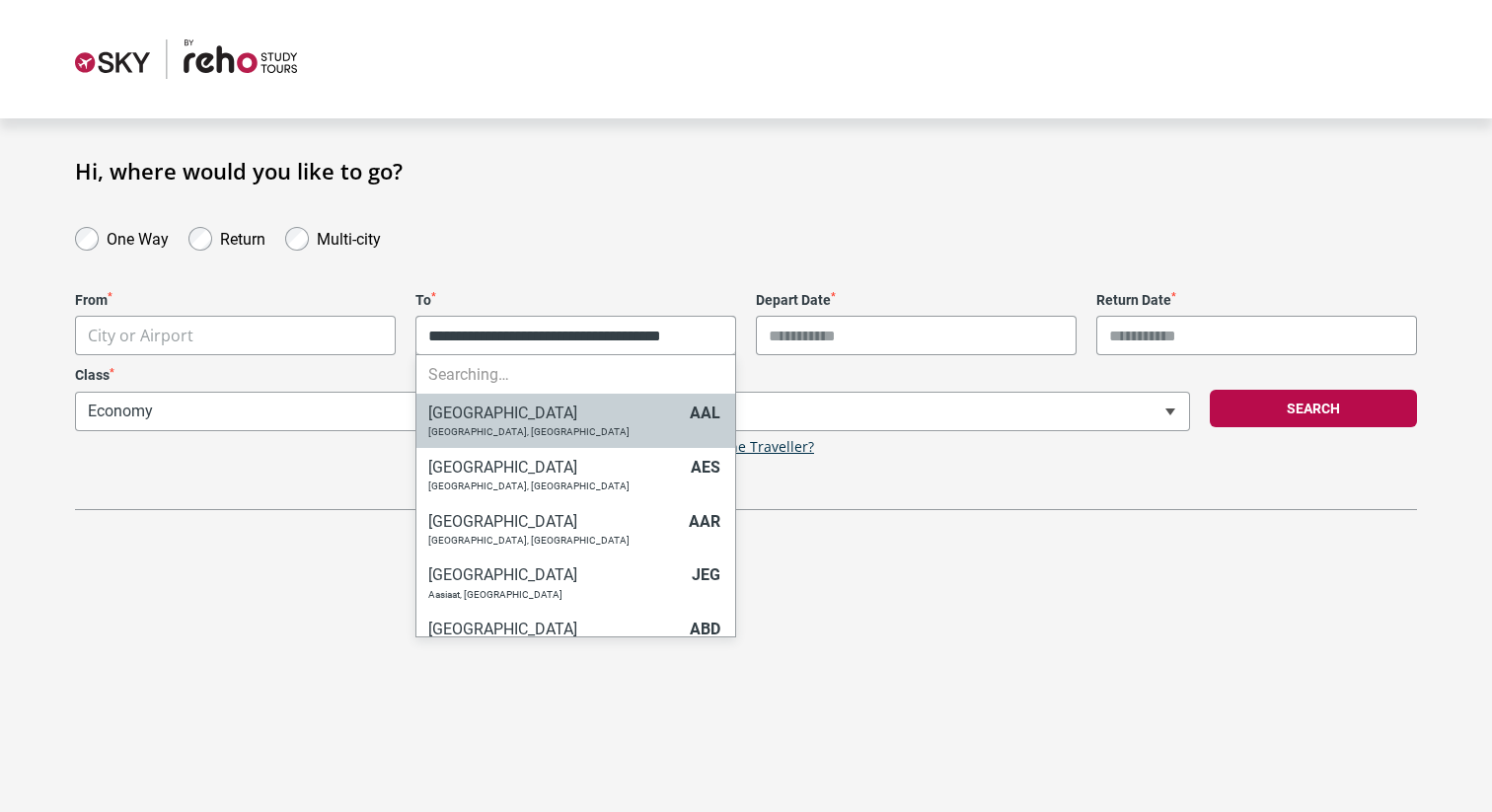 This screenshot has height=812, width=1492. What do you see at coordinates (706, 467) in the screenshot?
I see `span: AES` at bounding box center [706, 467].